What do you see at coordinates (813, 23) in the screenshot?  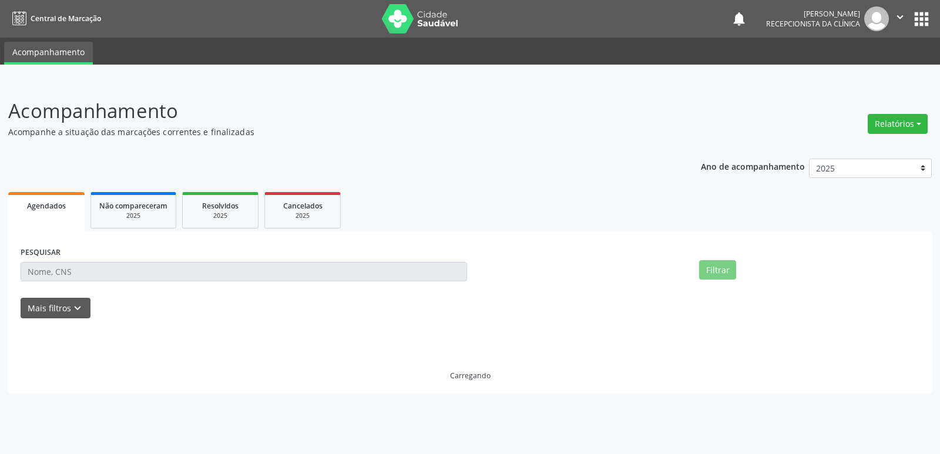 I see `span: Recepcionista da clínica` at bounding box center [813, 23].